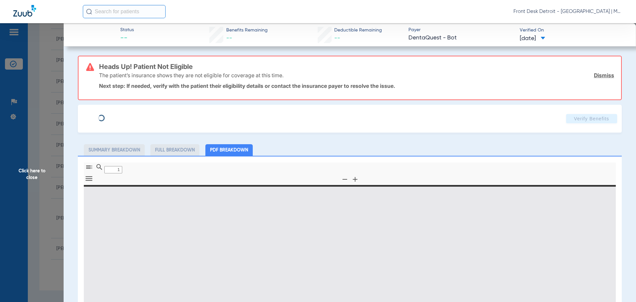  What do you see at coordinates (461, 30) in the screenshot?
I see `span: Payer` at bounding box center [461, 30].